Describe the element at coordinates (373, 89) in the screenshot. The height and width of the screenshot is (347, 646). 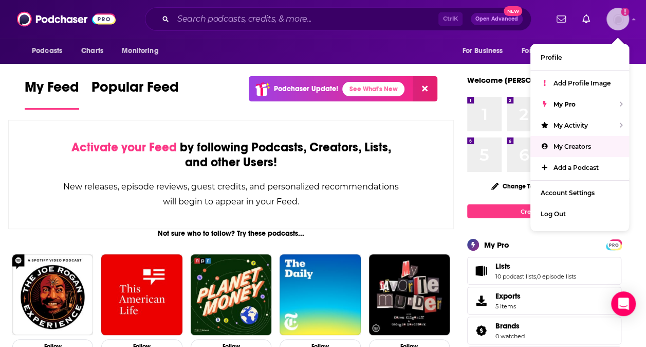
I see `a: See What's New` at that location.